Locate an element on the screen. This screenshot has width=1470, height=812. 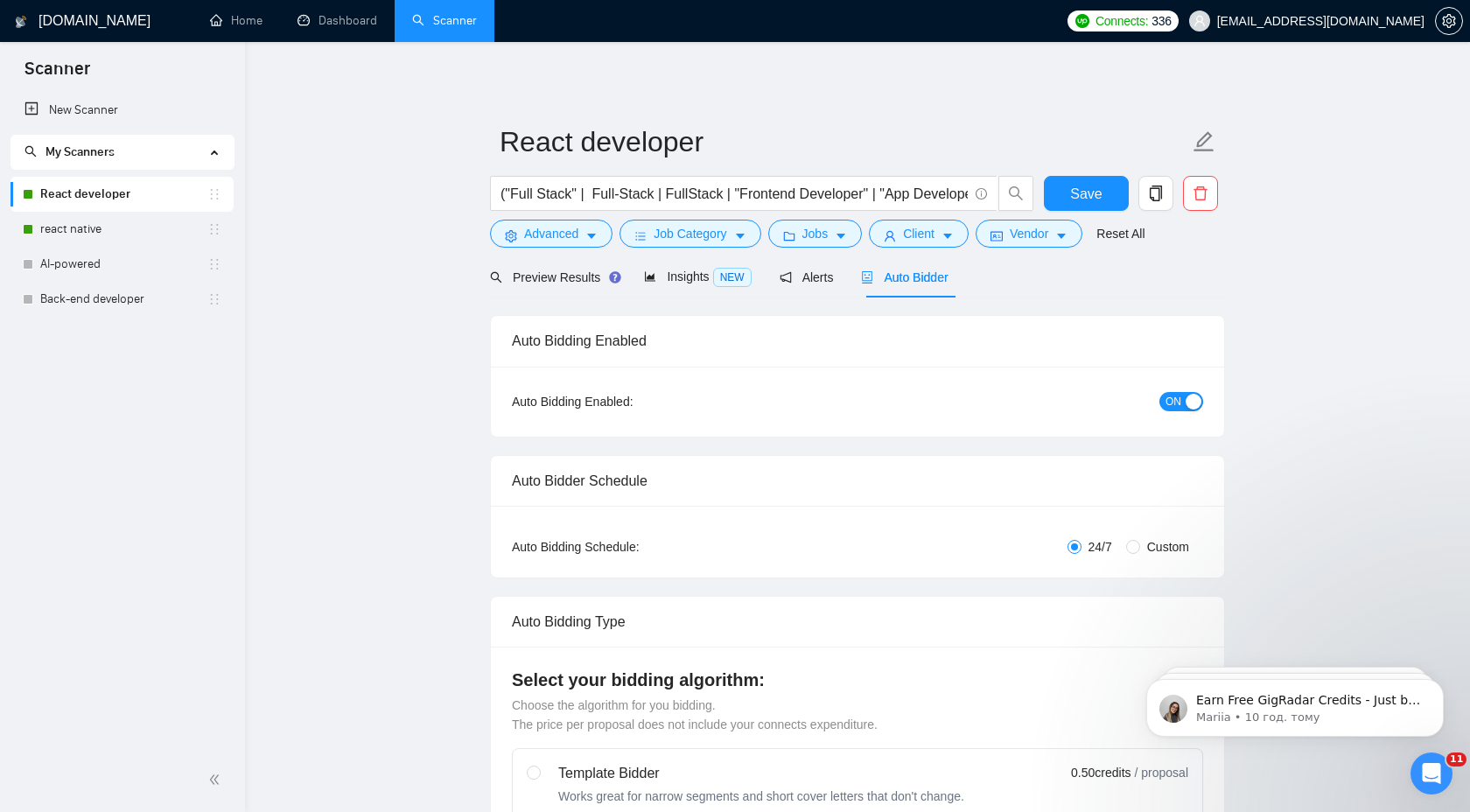
button: userClientcaret-down is located at coordinates (919, 233).